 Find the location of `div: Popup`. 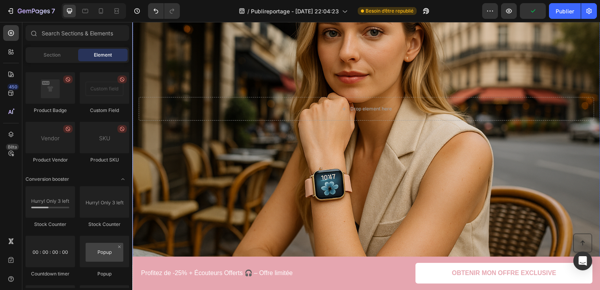

div: Popup is located at coordinates (104, 274).